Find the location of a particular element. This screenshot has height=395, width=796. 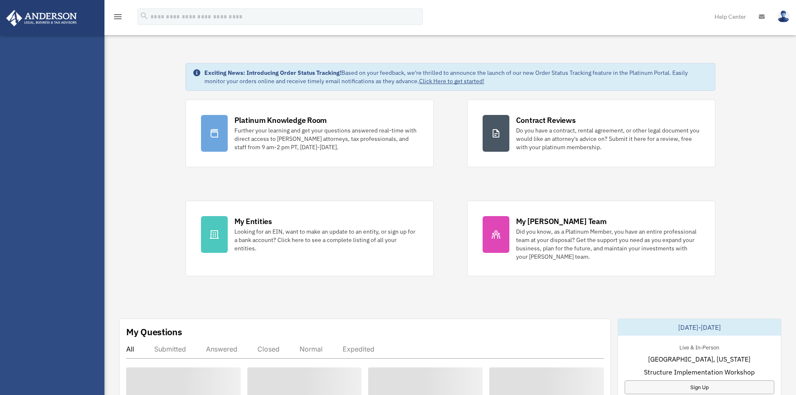

strong: Exciting News: Introducing Order Status Tracking! is located at coordinates (273, 73).